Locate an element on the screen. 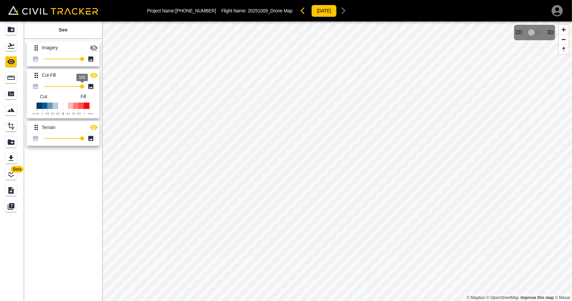 This screenshot has width=572, height=301. p: Flight Name: is located at coordinates (257, 11).